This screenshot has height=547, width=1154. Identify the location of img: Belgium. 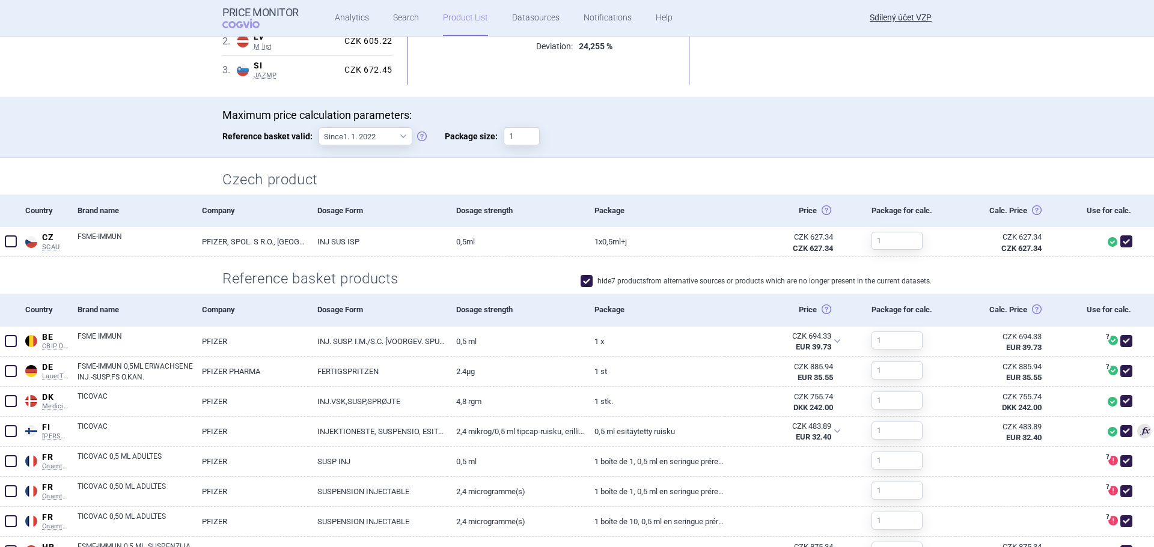
(31, 341).